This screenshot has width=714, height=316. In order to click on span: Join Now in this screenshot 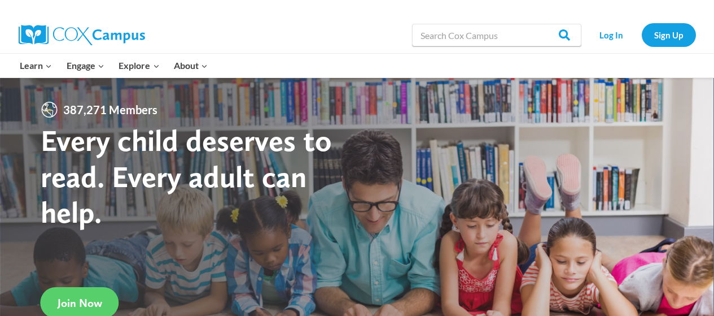, I will do `click(80, 303)`.